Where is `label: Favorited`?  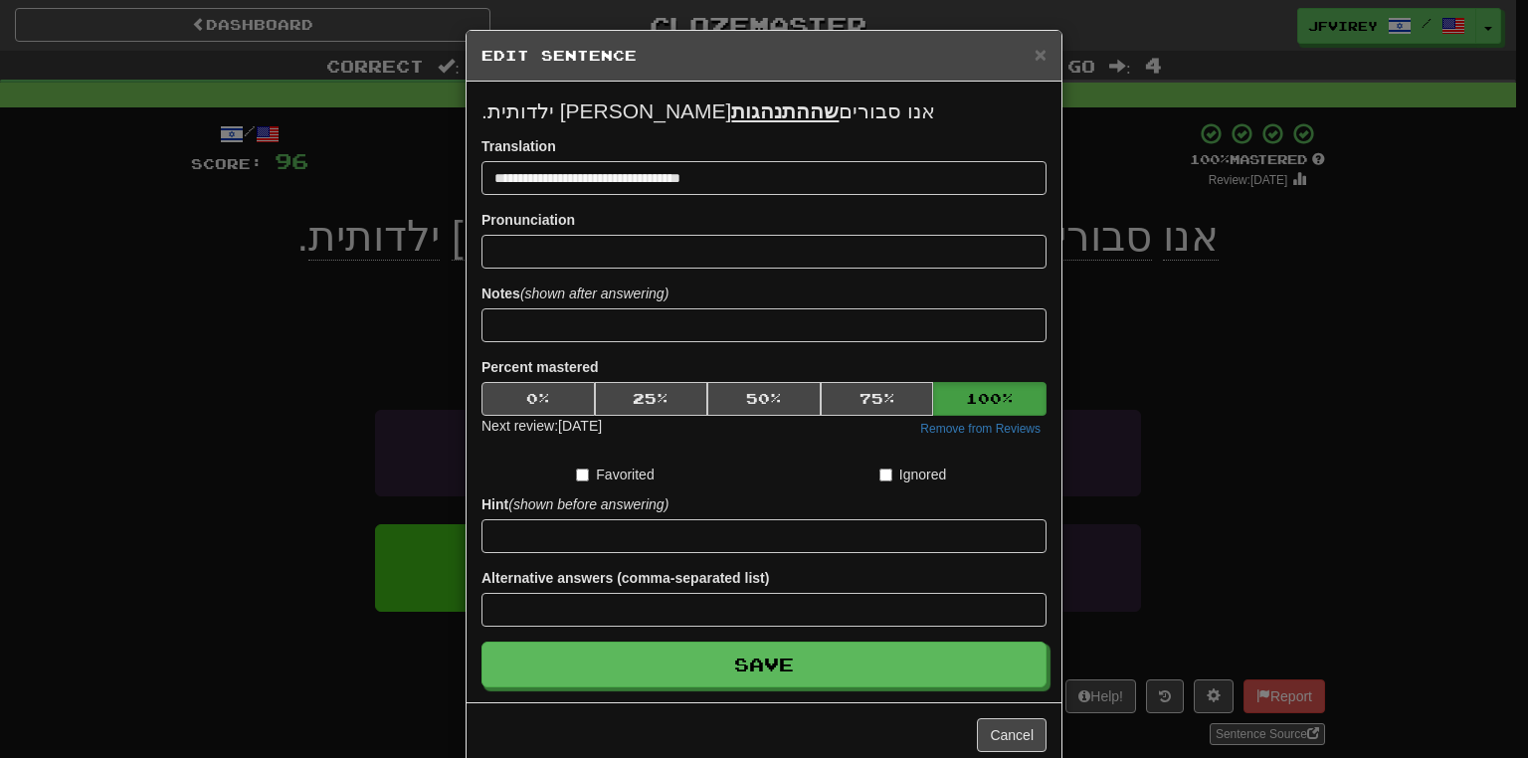
label: Favorited is located at coordinates (615, 474).